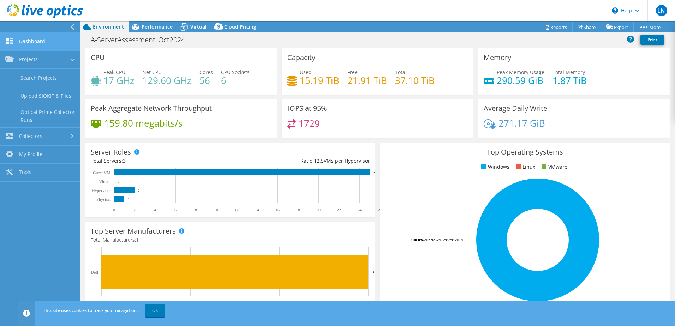 Image resolution: width=675 pixels, height=326 pixels. Describe the element at coordinates (90, 310) in the screenshot. I see `span: This site uses cookies to track your navigation.` at that location.